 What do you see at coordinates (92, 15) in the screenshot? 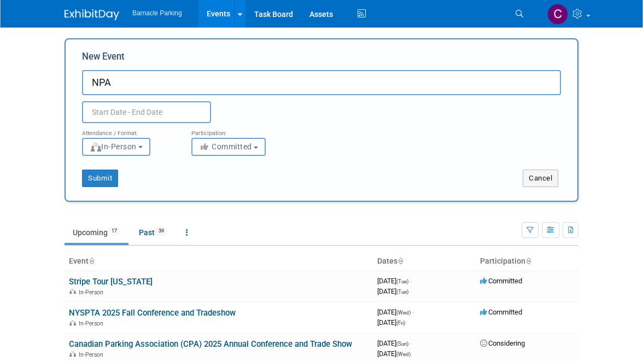
I see `img: ExhibitDay` at bounding box center [92, 15].